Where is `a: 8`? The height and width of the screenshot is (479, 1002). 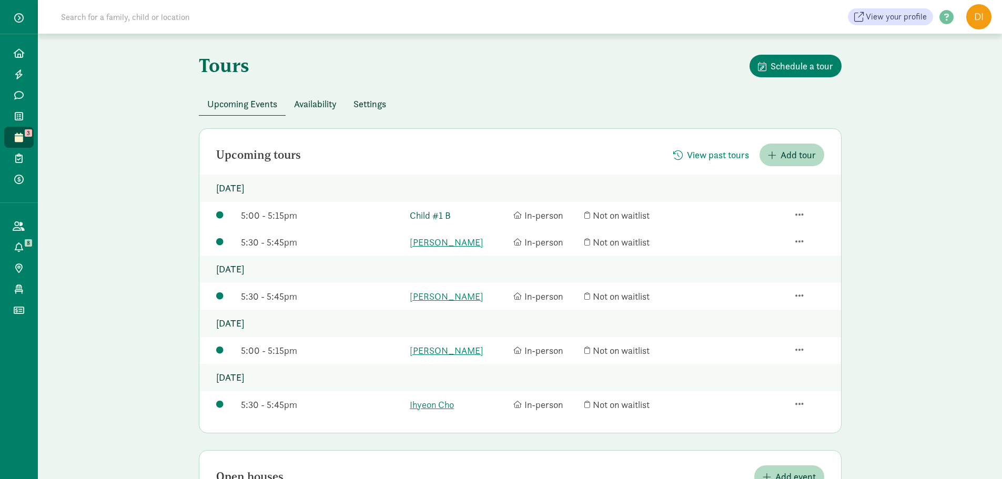
a: 8 is located at coordinates (19, 247).